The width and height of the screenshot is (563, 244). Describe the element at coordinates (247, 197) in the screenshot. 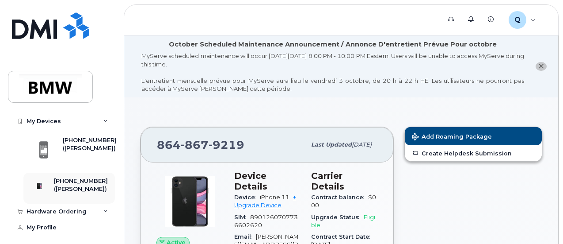

I see `span: Device` at that location.